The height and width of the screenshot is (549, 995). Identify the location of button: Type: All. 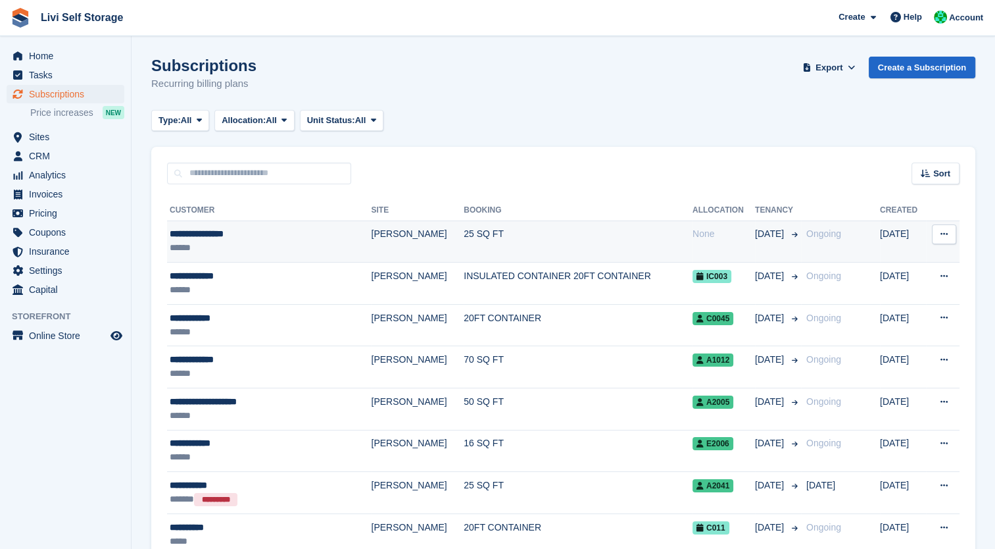
(180, 120).